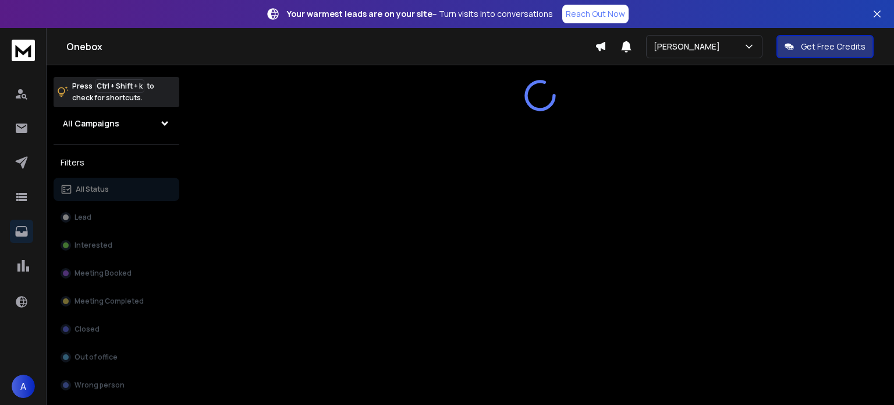 Image resolution: width=894 pixels, height=405 pixels. What do you see at coordinates (119, 86) in the screenshot?
I see `span: Ctrl + Shift + k` at bounding box center [119, 86].